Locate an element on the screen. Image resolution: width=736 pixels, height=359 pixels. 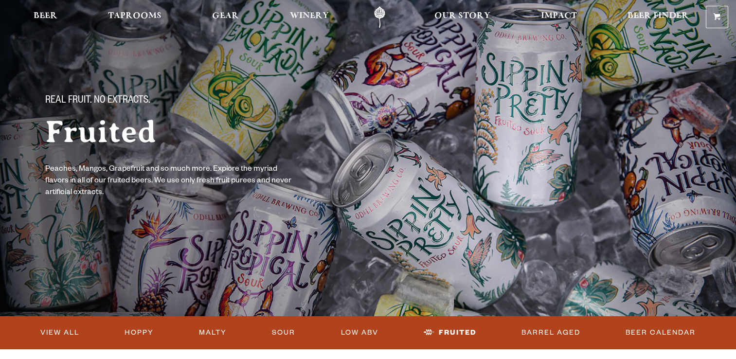
a: Sour is located at coordinates (284, 333).